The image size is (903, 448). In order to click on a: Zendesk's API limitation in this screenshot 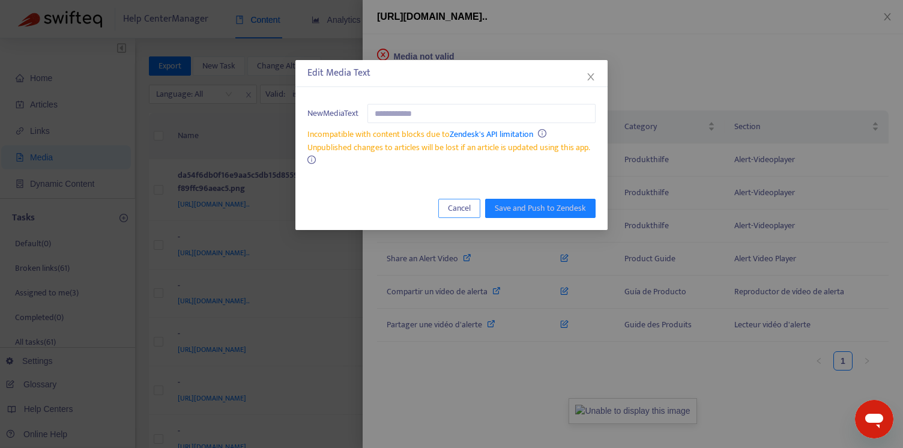, I will do `click(491, 134)`.